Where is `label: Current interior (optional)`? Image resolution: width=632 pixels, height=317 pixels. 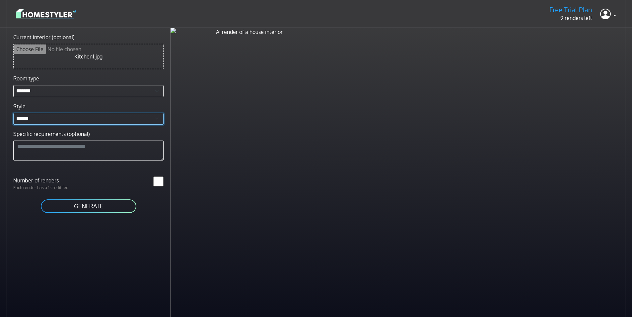
label: Current interior (optional) is located at coordinates (44, 37).